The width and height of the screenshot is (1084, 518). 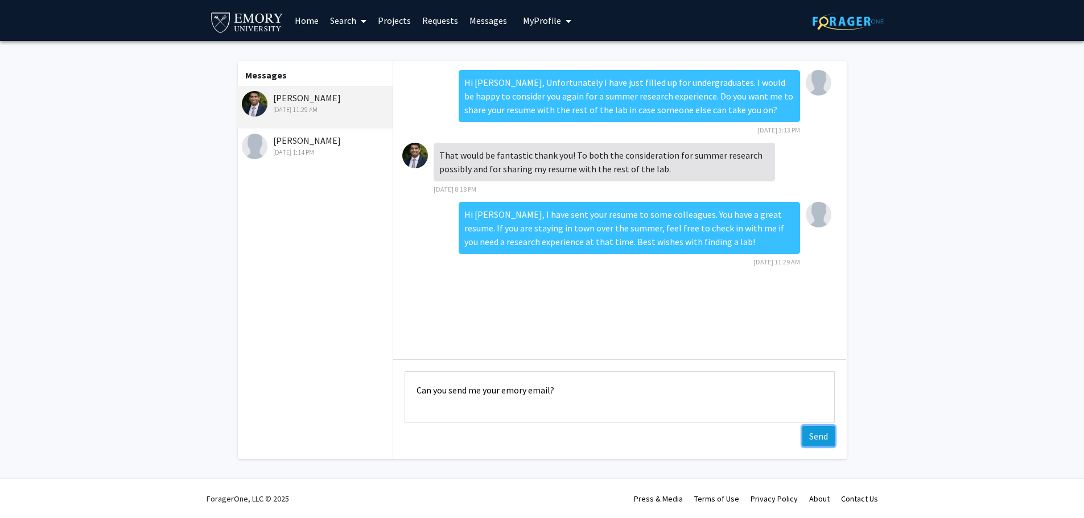 What do you see at coordinates (716, 499) in the screenshot?
I see `a: Terms of Use` at bounding box center [716, 499].